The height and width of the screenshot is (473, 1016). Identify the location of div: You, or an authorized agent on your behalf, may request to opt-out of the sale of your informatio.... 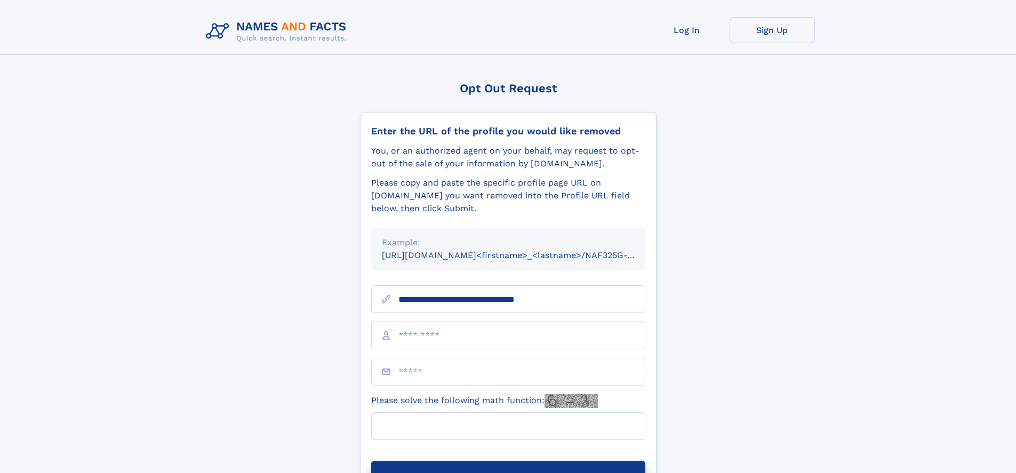
(508, 157).